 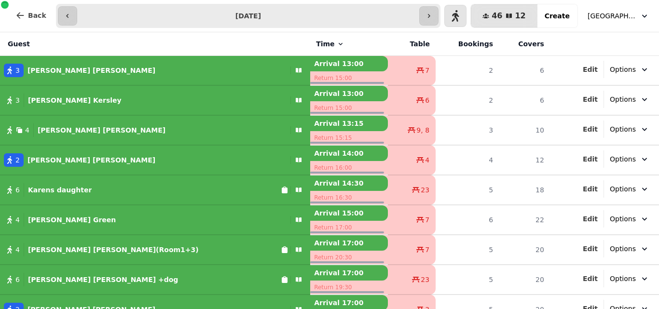 I want to click on p: Return 20:30, so click(x=349, y=258).